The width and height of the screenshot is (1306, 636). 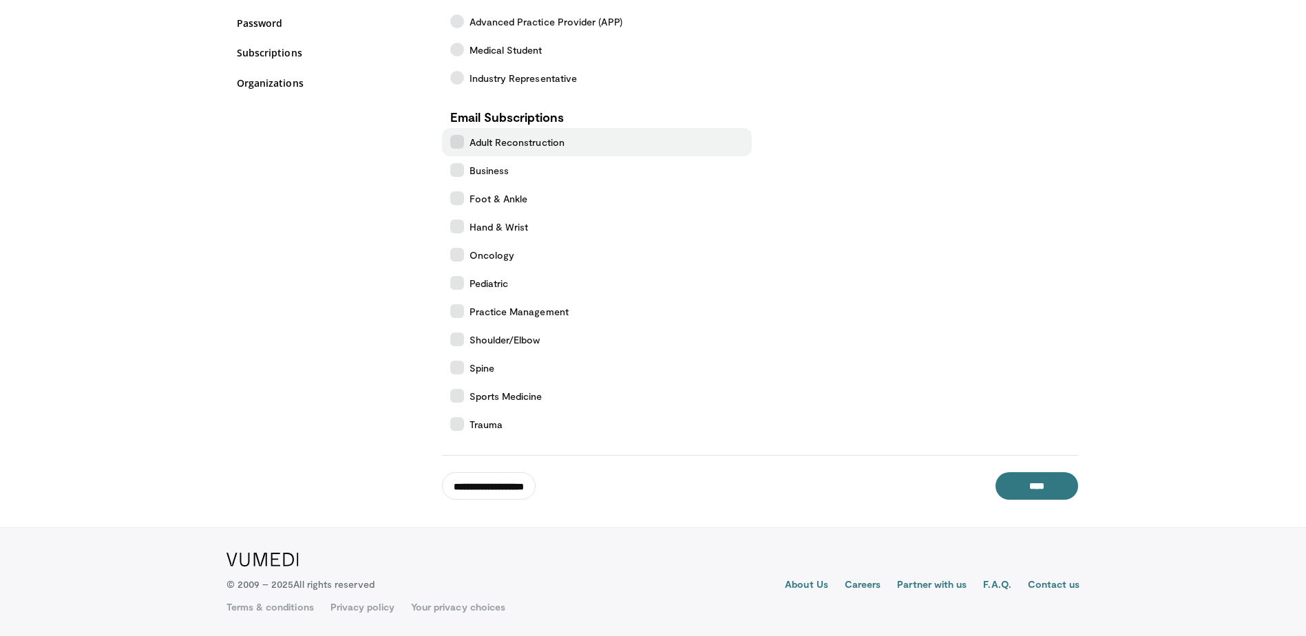 What do you see at coordinates (458, 607) in the screenshot?
I see `a: Your privacy choices` at bounding box center [458, 607].